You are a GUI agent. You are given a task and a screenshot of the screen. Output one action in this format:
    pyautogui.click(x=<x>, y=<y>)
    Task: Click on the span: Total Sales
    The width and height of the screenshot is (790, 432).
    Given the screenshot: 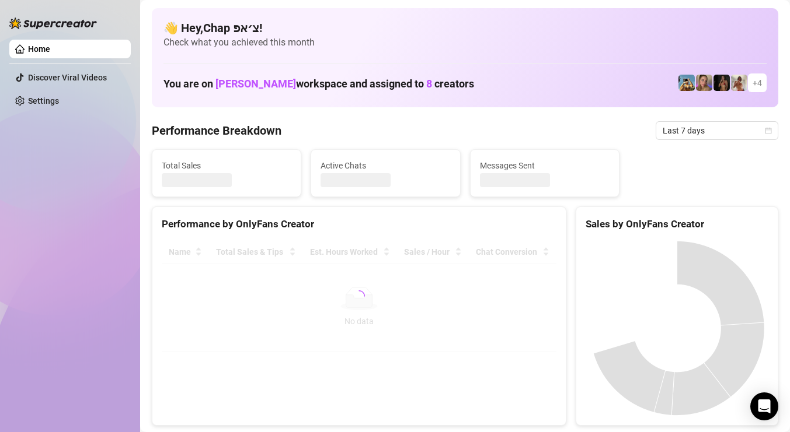 What is the action you would take?
    pyautogui.click(x=226, y=166)
    